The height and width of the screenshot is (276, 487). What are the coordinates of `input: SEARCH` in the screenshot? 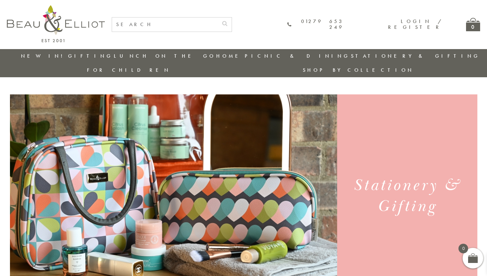 It's located at (165, 24).